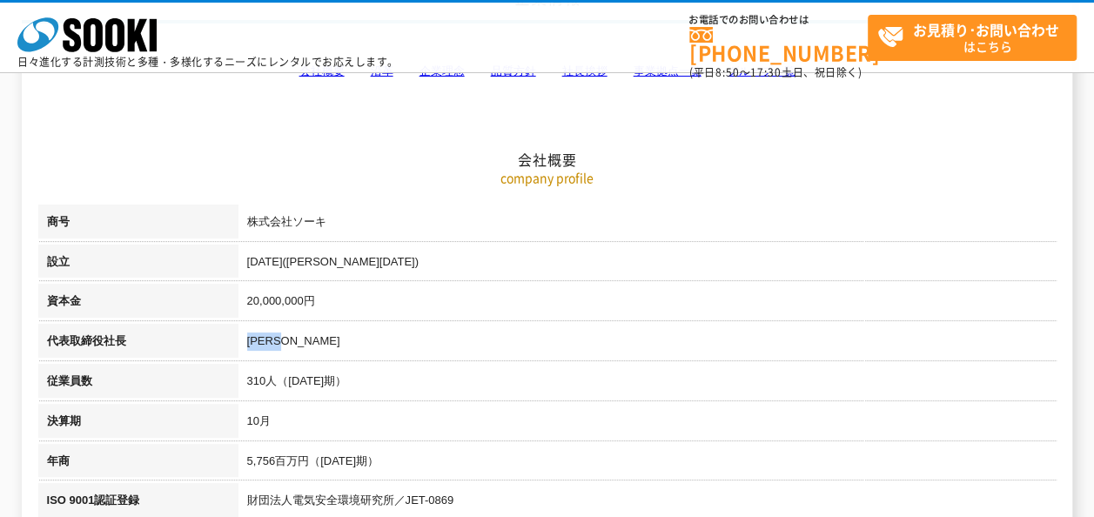 This screenshot has width=1094, height=517. I want to click on p: company profile, so click(548, 178).